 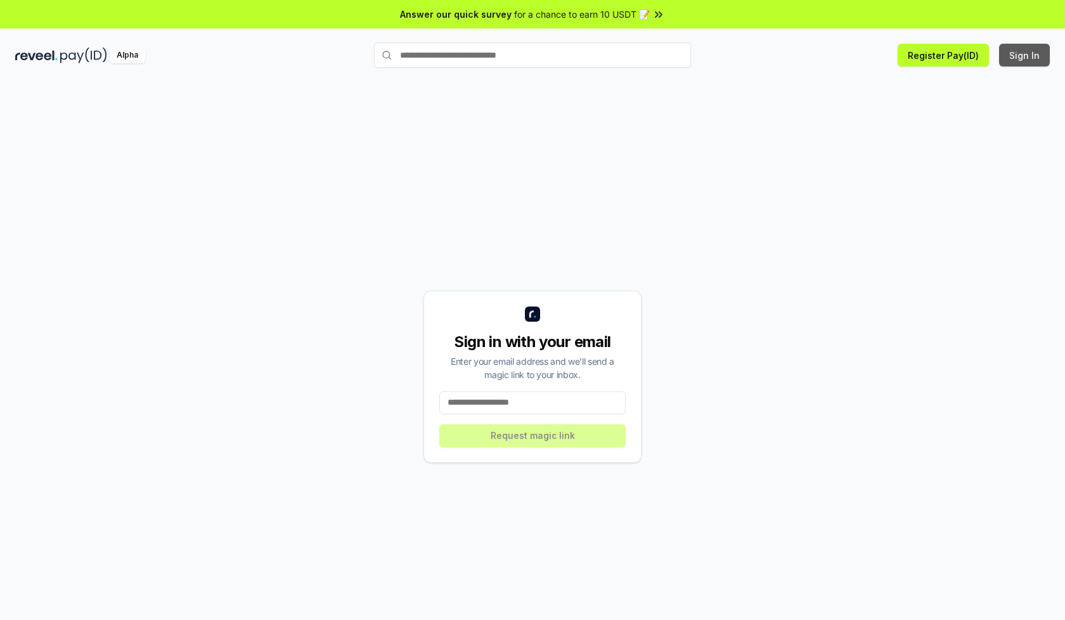 I want to click on img: pay_id, so click(x=84, y=55).